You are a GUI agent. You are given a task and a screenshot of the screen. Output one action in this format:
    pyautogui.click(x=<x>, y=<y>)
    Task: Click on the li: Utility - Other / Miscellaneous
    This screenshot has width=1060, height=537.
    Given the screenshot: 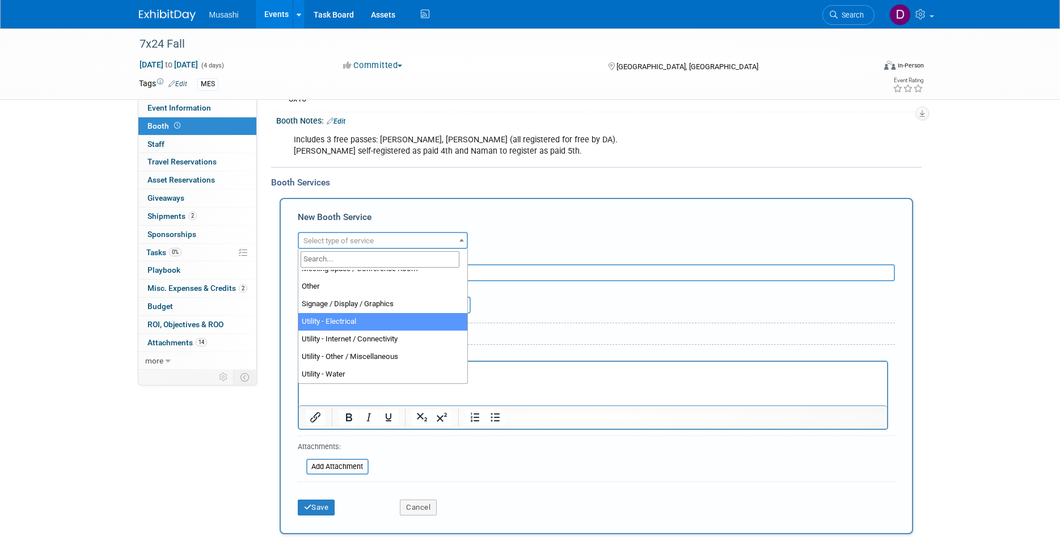 What is the action you would take?
    pyautogui.click(x=383, y=357)
    